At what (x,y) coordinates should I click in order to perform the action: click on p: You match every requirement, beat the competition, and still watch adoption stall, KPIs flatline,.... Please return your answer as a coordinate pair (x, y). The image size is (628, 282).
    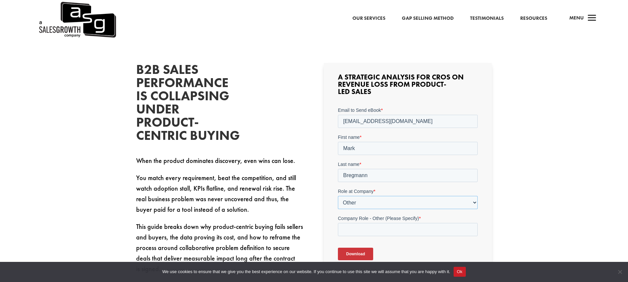
    Looking at the image, I should click on (220, 197).